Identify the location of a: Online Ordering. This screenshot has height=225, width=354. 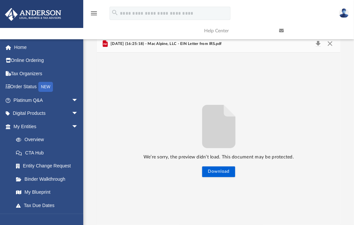
(46, 61).